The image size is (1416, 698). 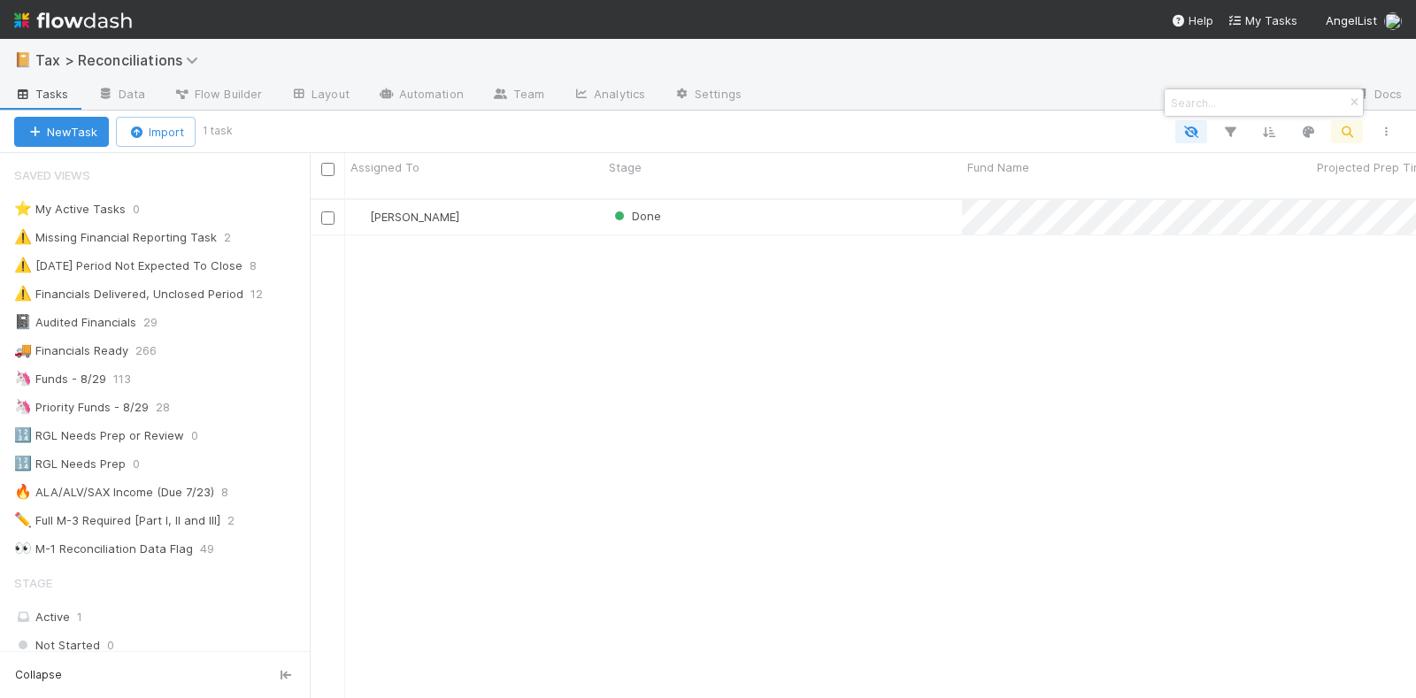 What do you see at coordinates (80, 617) in the screenshot?
I see `span: 1` at bounding box center [80, 617].